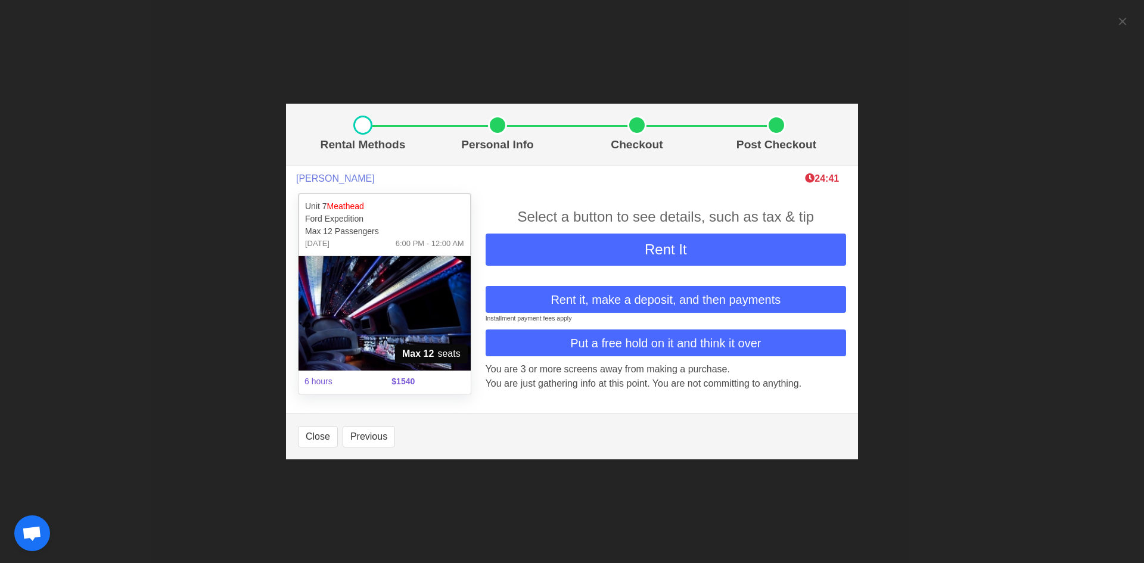 Image resolution: width=1144 pixels, height=563 pixels. Describe the element at coordinates (666, 217) in the screenshot. I see `div: Select a button to see details, such as tax & tip` at that location.